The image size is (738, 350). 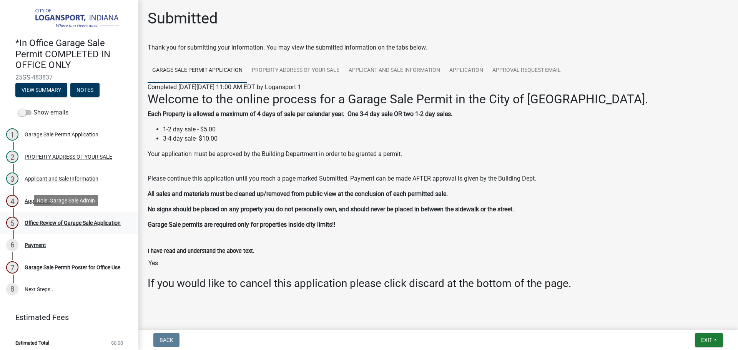 What do you see at coordinates (35, 245) in the screenshot?
I see `div: Payment` at bounding box center [35, 245].